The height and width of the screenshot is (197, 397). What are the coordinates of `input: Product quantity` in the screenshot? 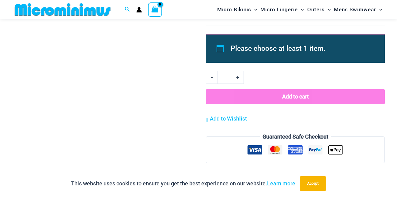 It's located at (225, 78).